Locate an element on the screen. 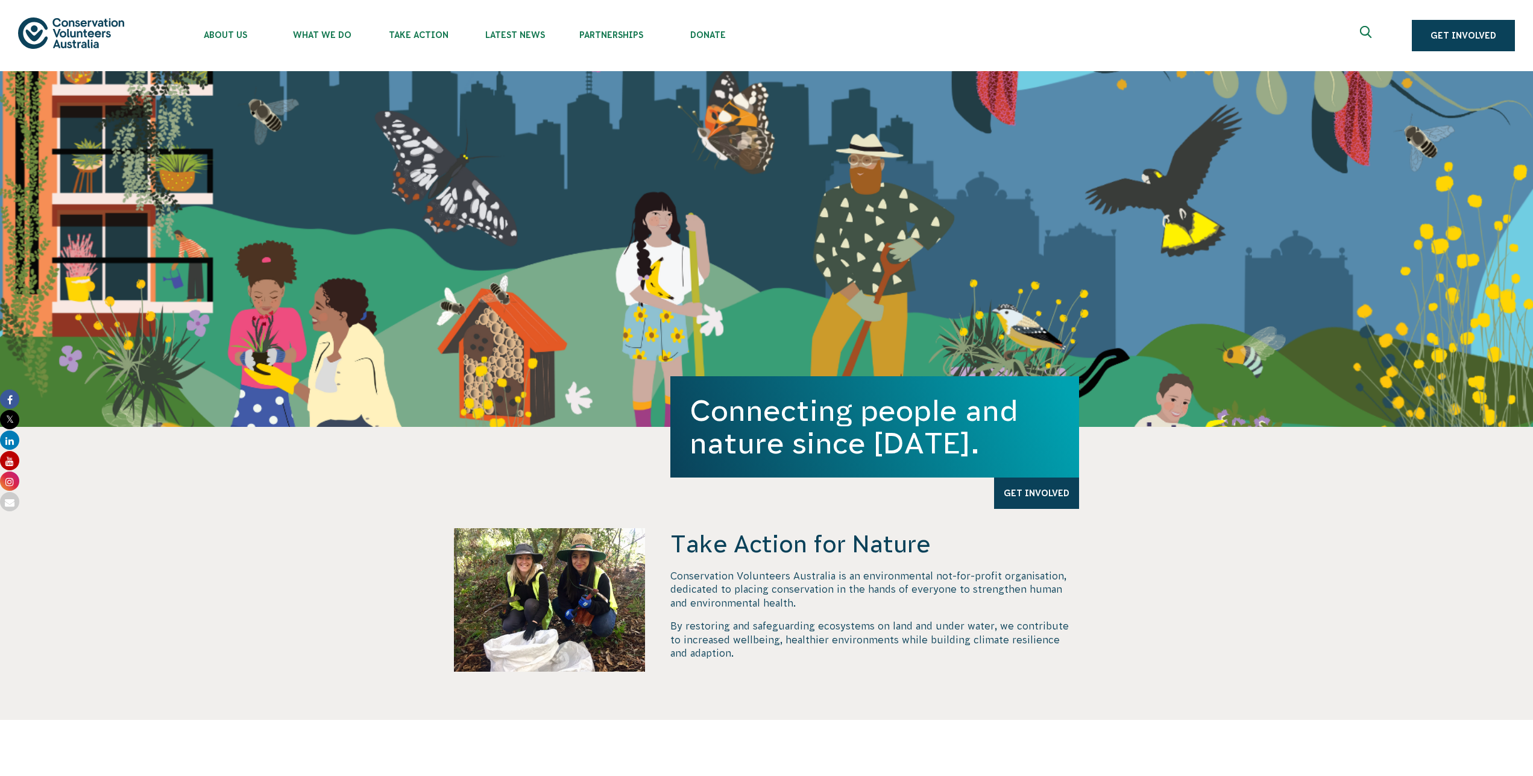 The image size is (1533, 776). span: Take Action is located at coordinates (418, 35).